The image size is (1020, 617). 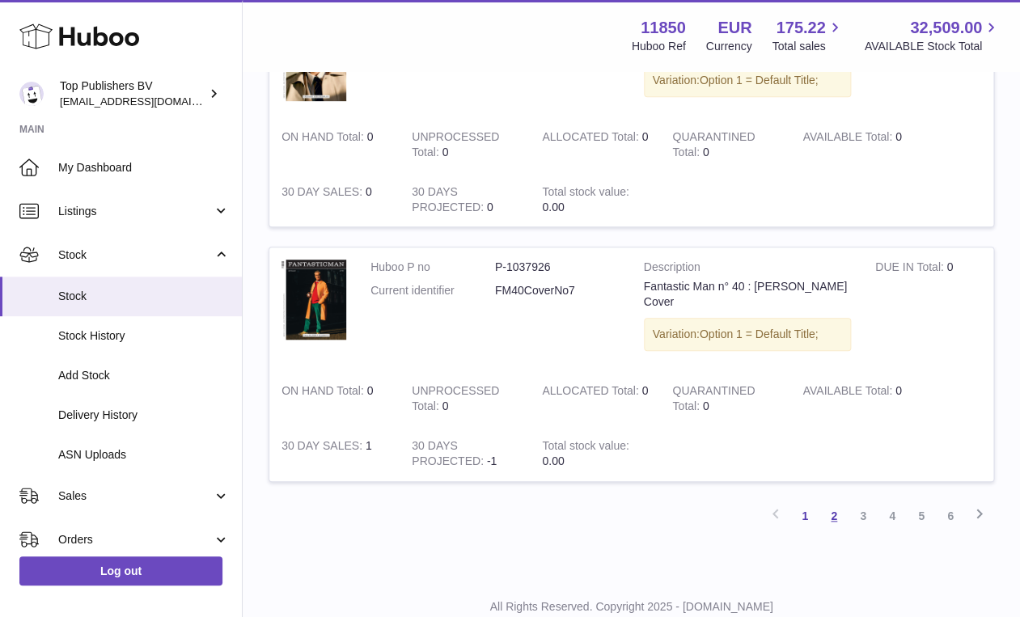 I want to click on strong: 11850, so click(x=664, y=28).